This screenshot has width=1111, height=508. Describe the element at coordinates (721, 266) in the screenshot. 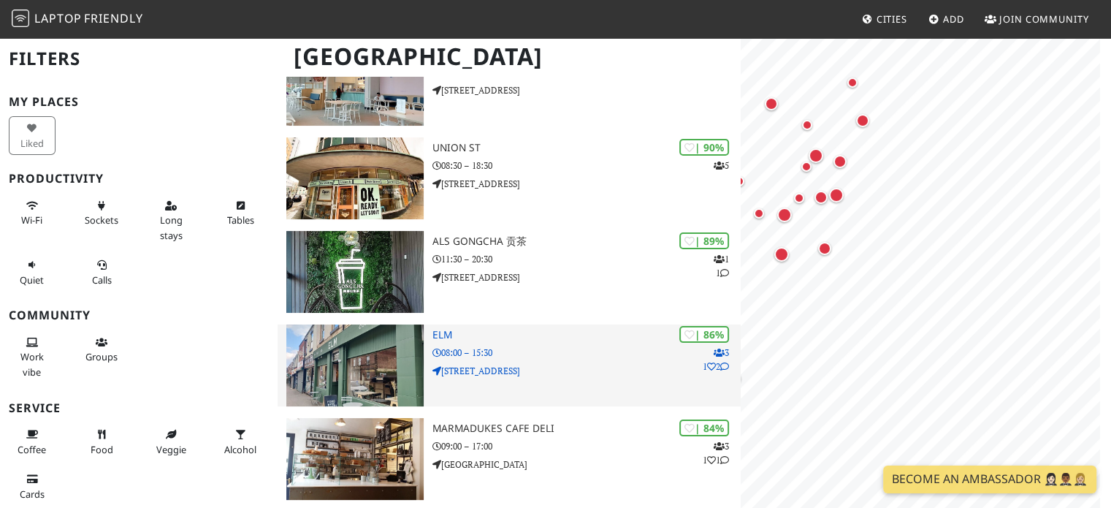

I see `p: 1 1` at that location.